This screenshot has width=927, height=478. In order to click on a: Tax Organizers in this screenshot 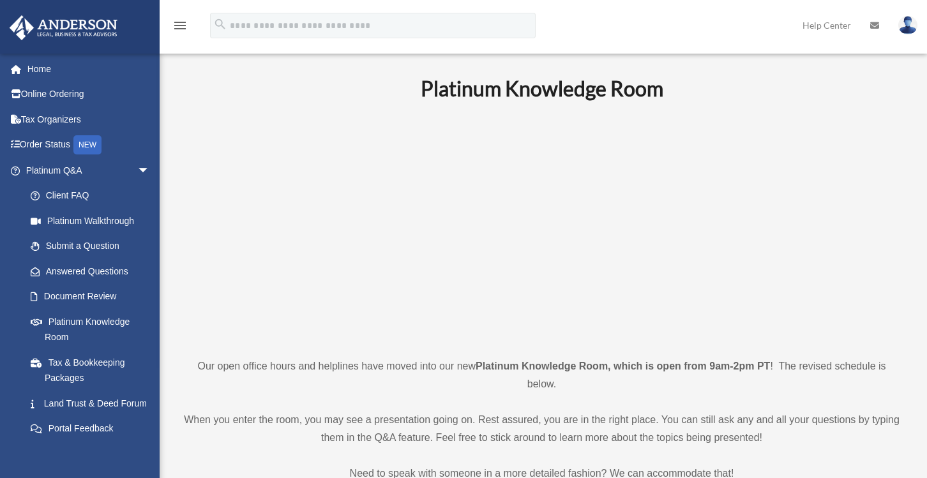, I will do `click(89, 119)`.